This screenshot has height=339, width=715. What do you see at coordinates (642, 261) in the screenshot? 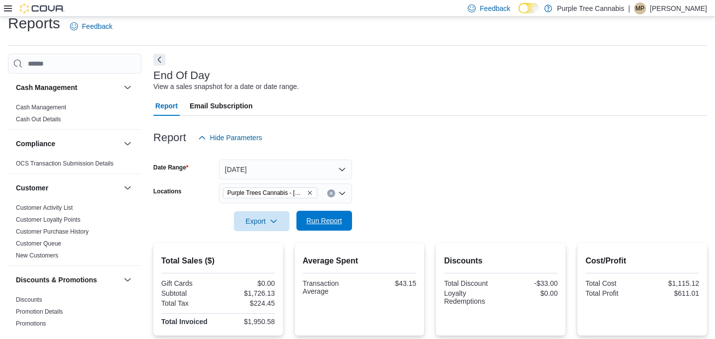
I see `h2: Cost/Profit` at bounding box center [642, 261].